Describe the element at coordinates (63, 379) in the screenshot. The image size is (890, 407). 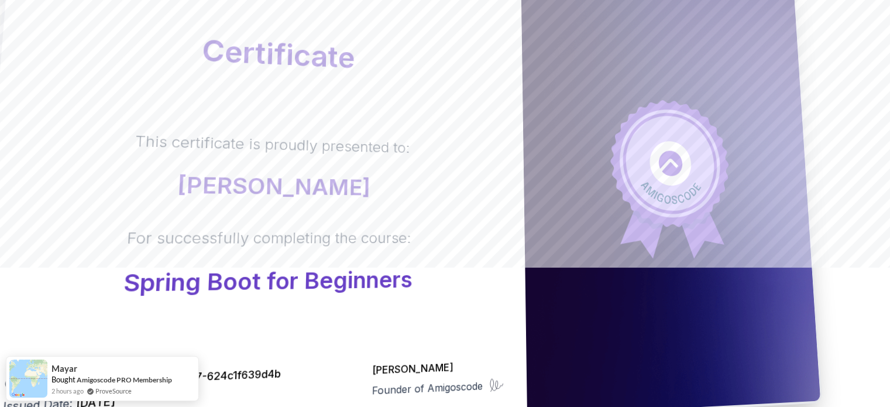
I see `span: Bought` at that location.